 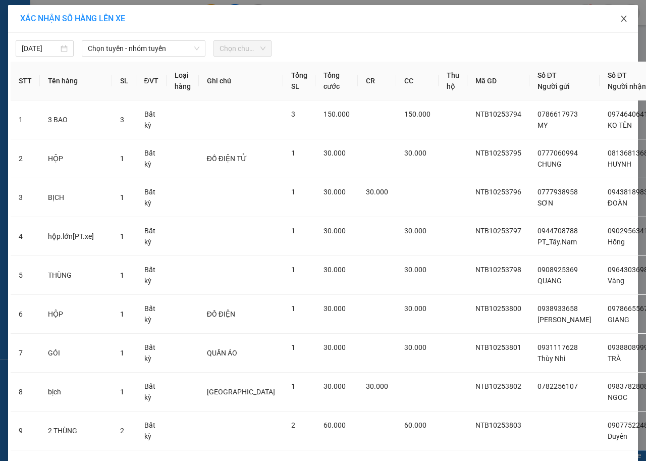 I want to click on span: C :, so click(x=89, y=61).